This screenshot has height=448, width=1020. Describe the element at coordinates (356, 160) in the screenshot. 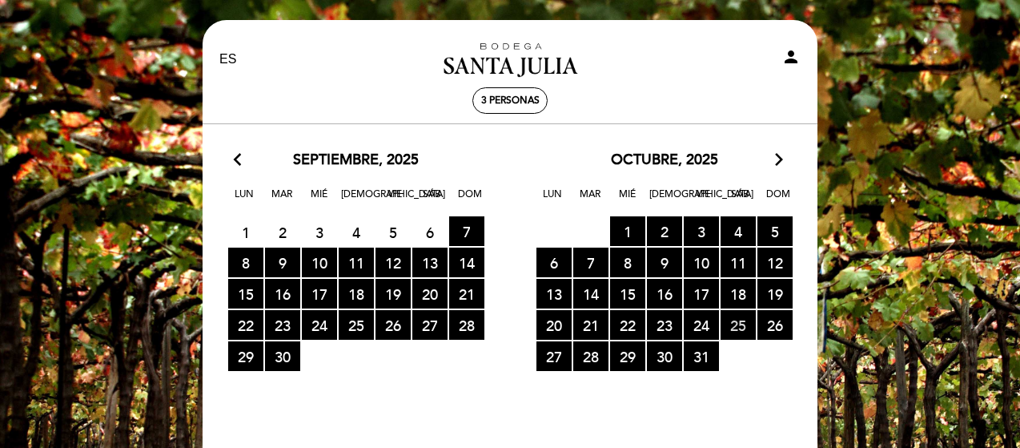

I see `span: septiembre, 2025` at that location.